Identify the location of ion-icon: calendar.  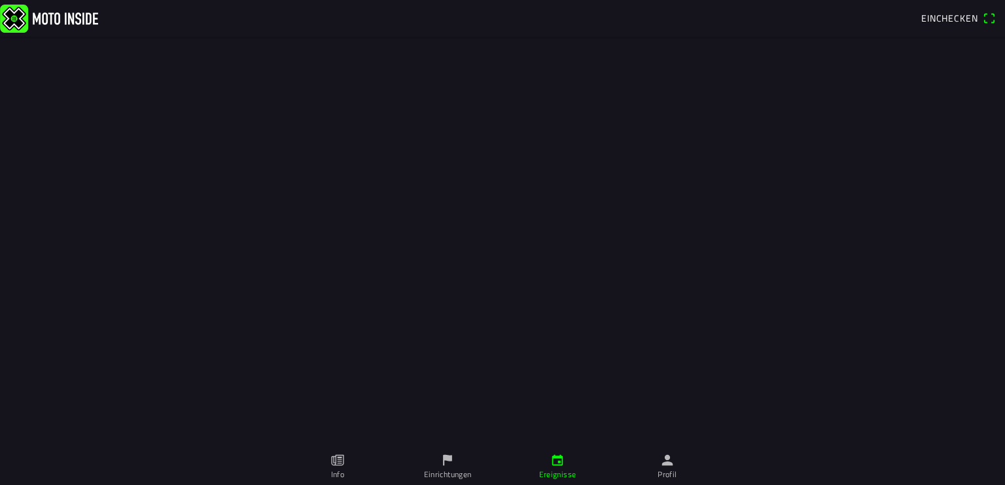
(557, 460).